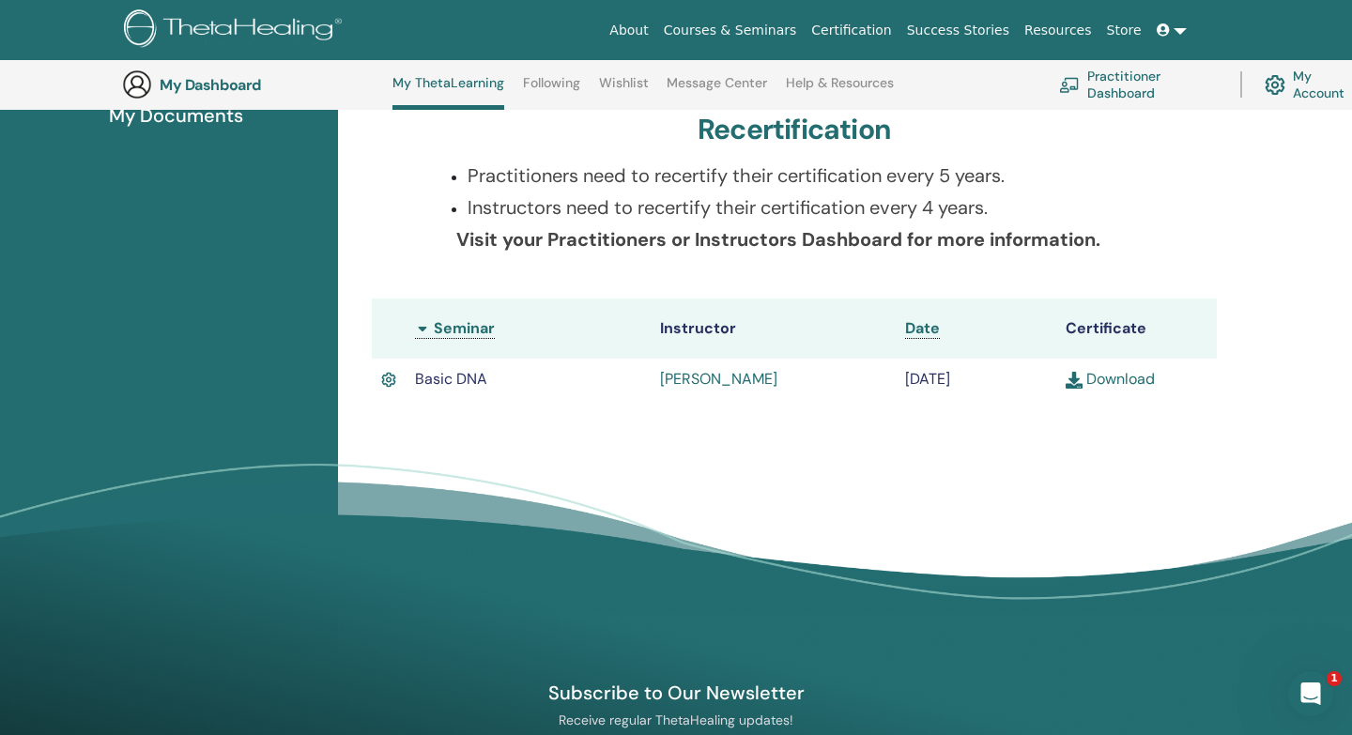 This screenshot has width=1352, height=735. I want to click on span: 1, so click(1334, 679).